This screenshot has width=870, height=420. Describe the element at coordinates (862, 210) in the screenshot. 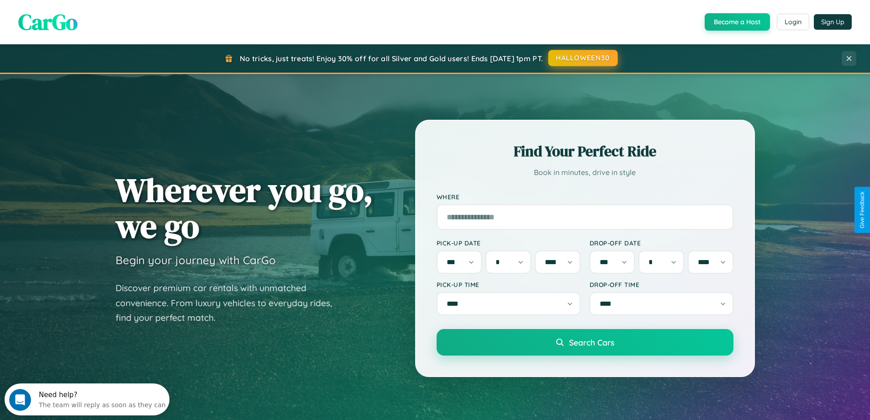

I see `div: Give Feedback` at that location.